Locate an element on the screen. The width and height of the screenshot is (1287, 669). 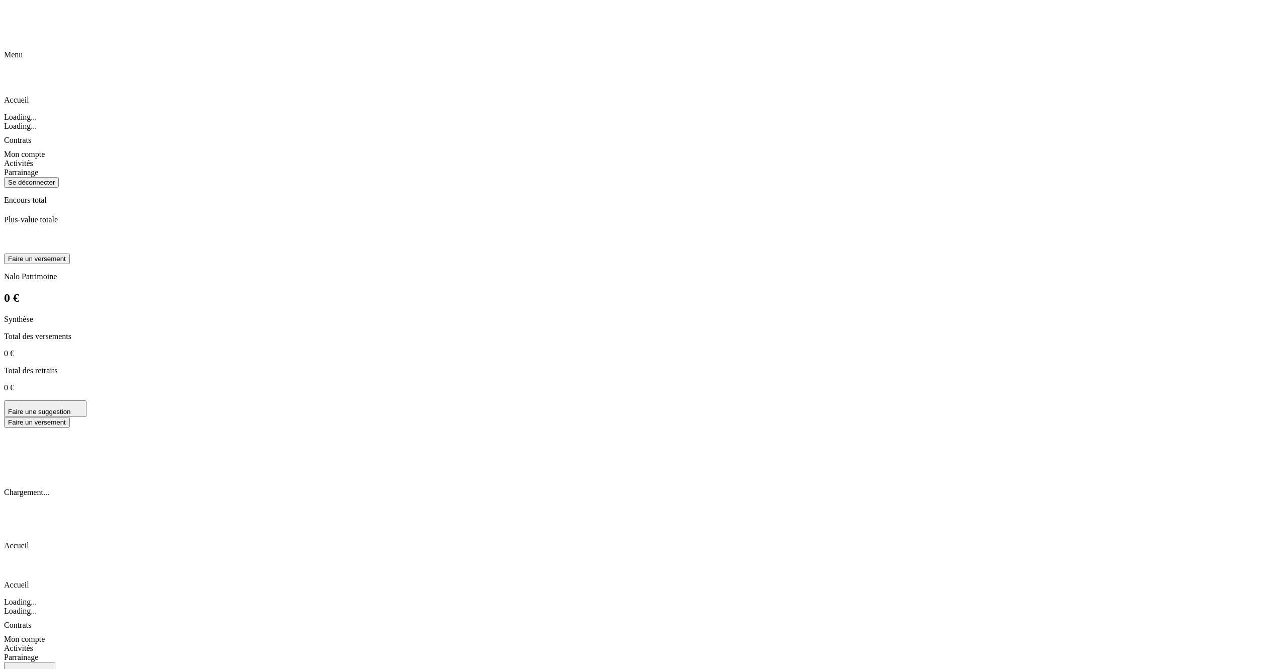
p: Plus-value totale is located at coordinates (644, 220).